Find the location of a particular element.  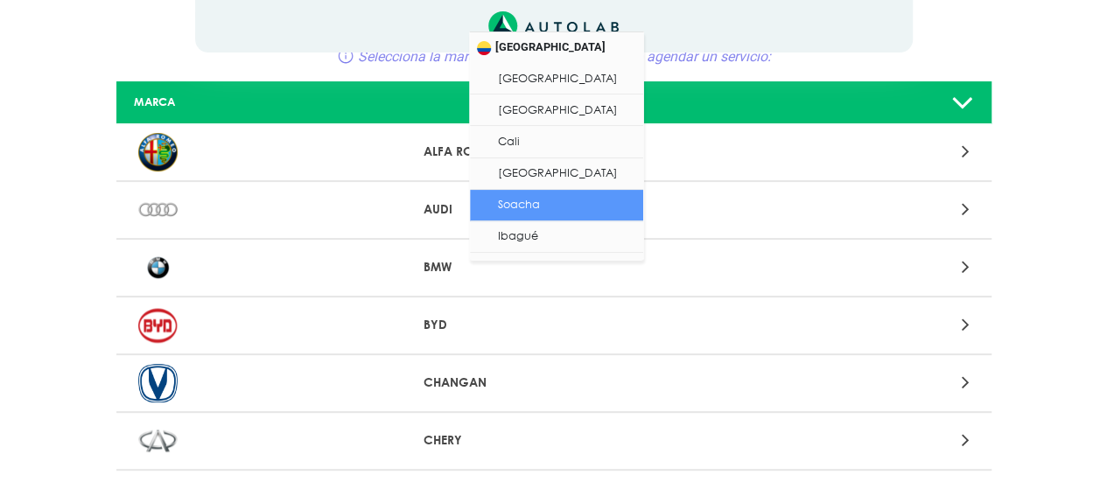

img: AUDI is located at coordinates (157, 210).